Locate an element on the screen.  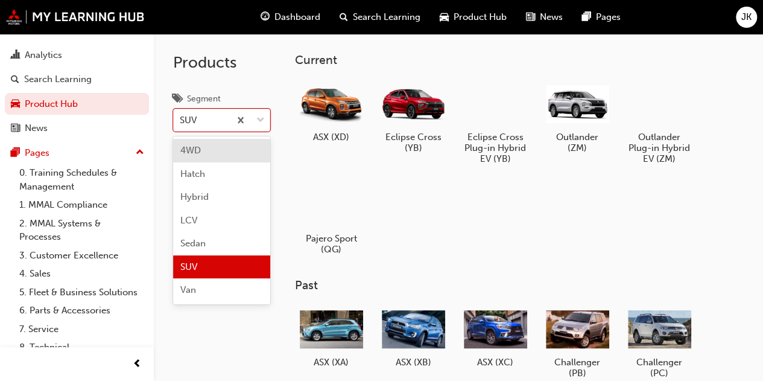
button: Pages is located at coordinates (77, 153).